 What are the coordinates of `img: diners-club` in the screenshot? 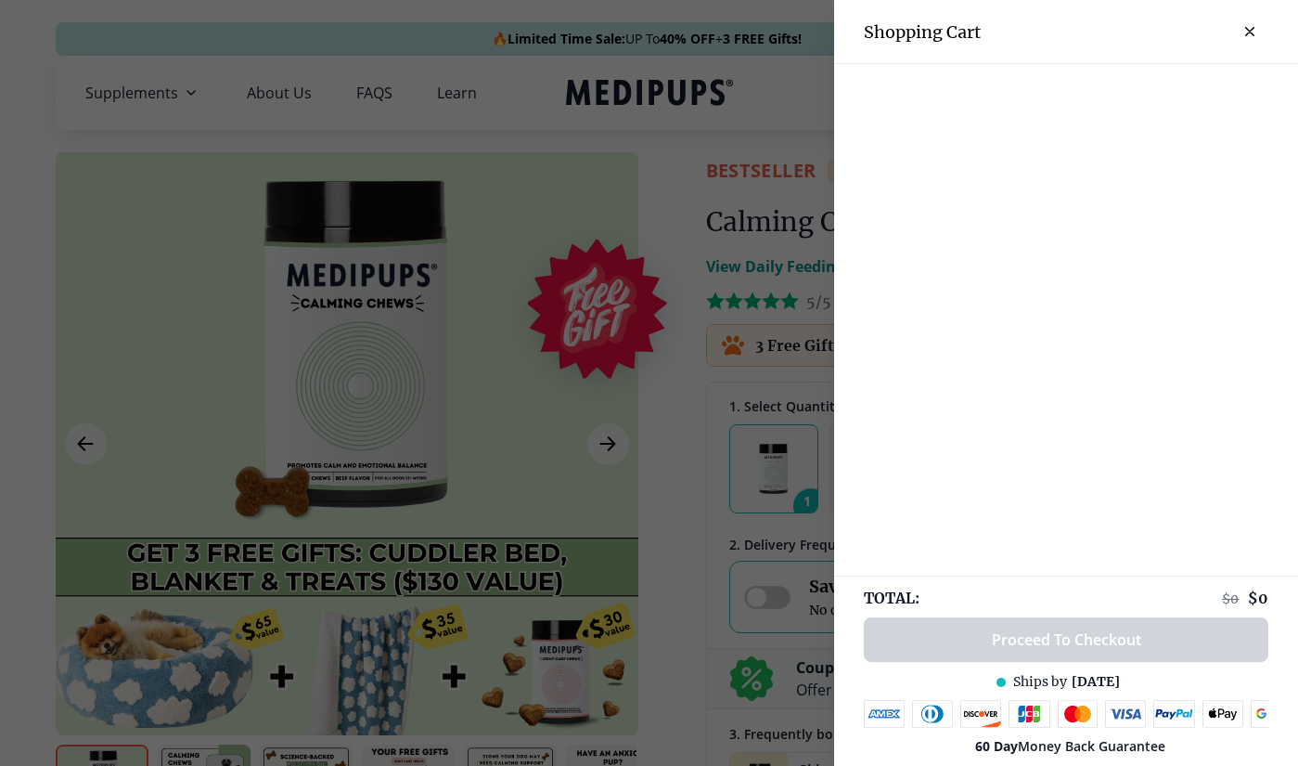 It's located at (933, 714).